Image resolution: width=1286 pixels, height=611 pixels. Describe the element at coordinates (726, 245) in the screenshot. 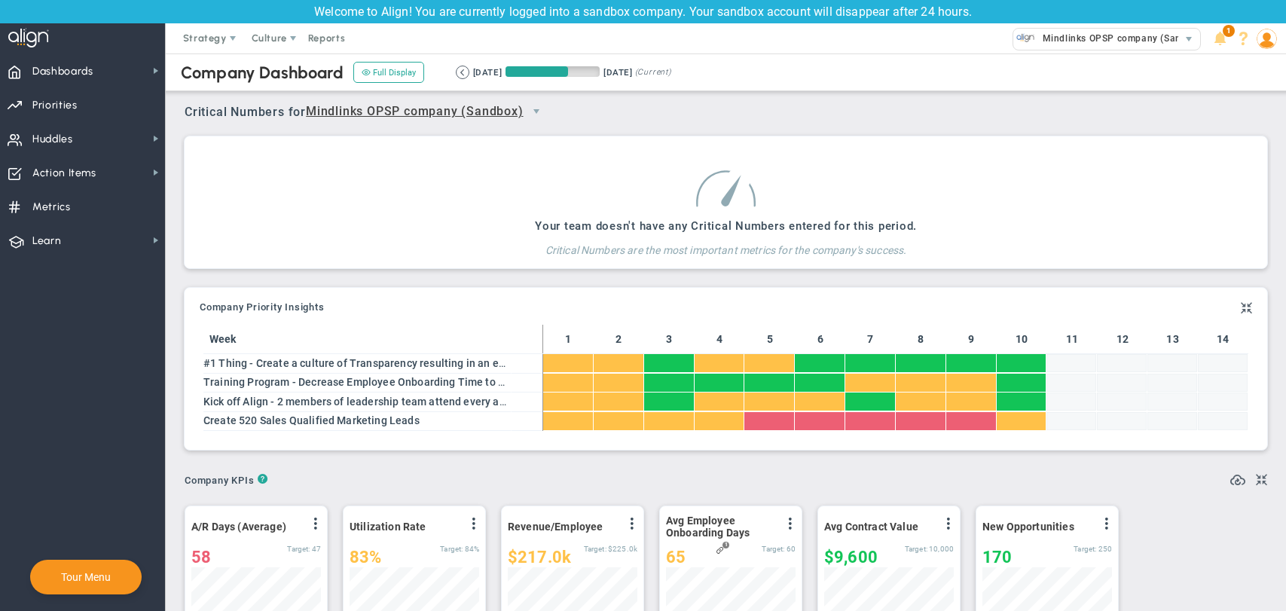

I see `h4: Critical Numbers are the most important metrics for the company's success.` at that location.